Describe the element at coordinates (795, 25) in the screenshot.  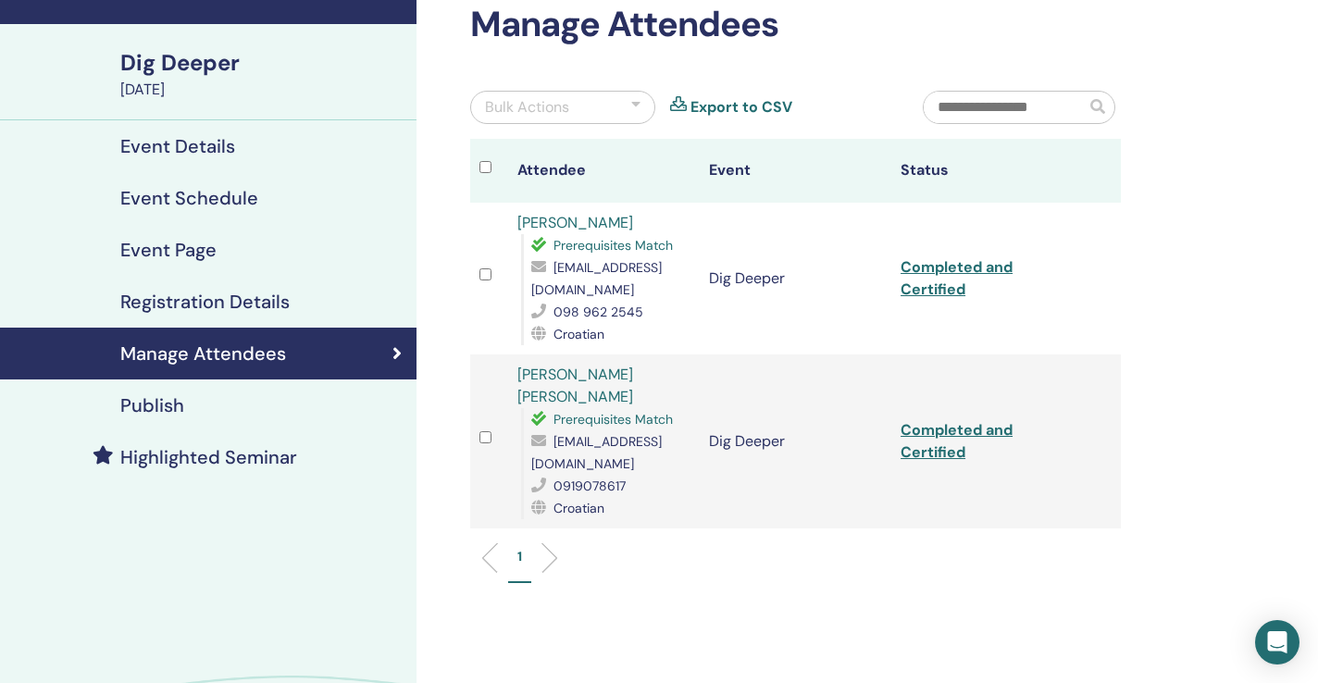
I see `h2: Manage Attendees` at that location.